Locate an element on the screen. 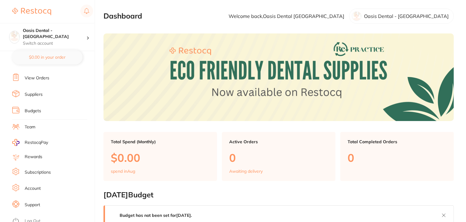  img: Dashboard is located at coordinates (279, 77).